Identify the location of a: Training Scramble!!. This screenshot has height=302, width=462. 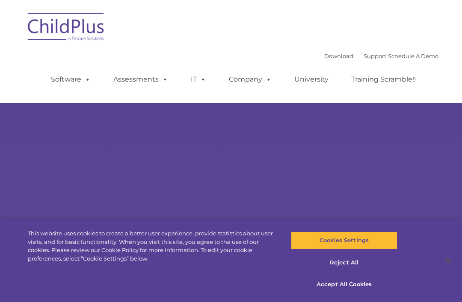
(383, 80).